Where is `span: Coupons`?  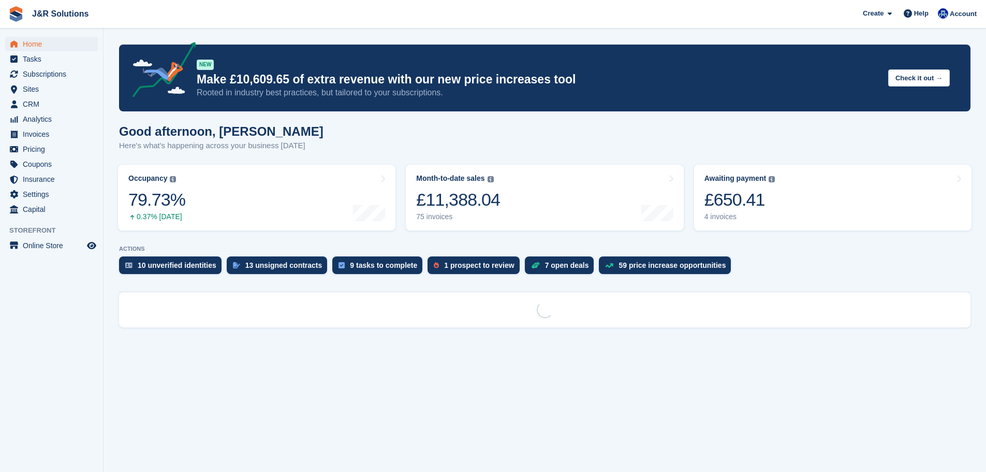 span: Coupons is located at coordinates (54, 164).